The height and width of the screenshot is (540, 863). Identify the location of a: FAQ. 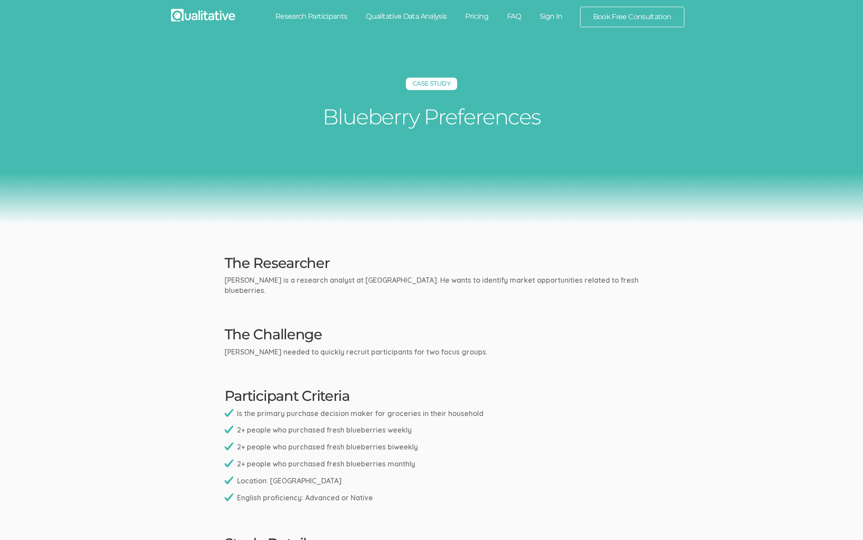
(514, 16).